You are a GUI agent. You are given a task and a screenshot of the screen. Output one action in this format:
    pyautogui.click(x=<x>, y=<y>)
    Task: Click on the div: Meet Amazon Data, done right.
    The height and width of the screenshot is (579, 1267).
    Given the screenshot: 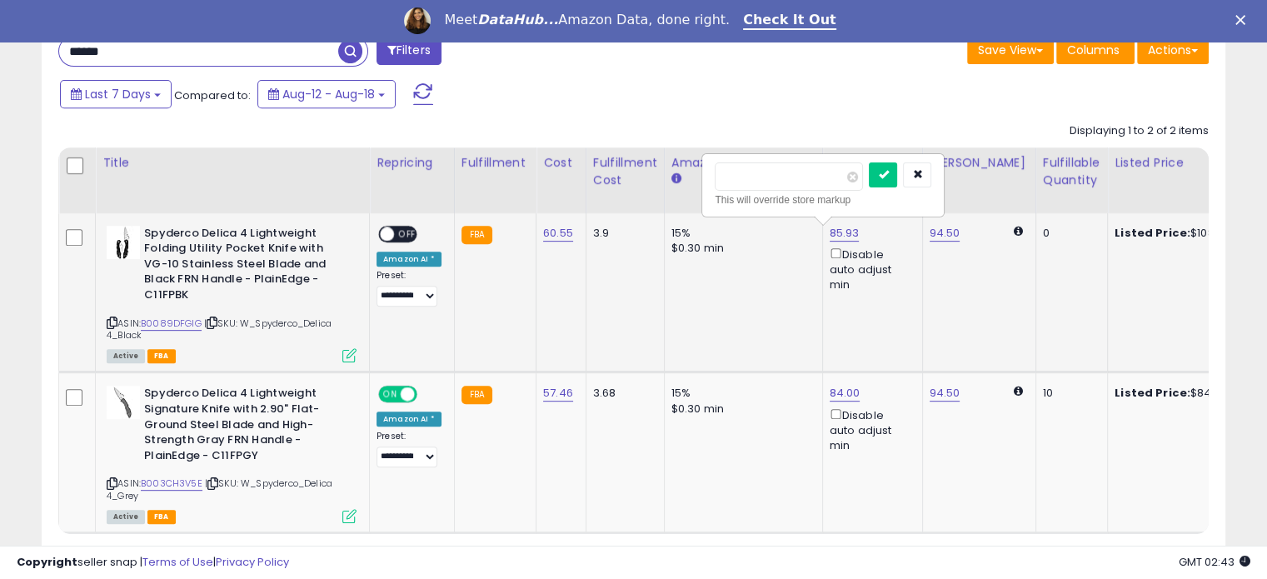 What is the action you would take?
    pyautogui.click(x=587, y=20)
    